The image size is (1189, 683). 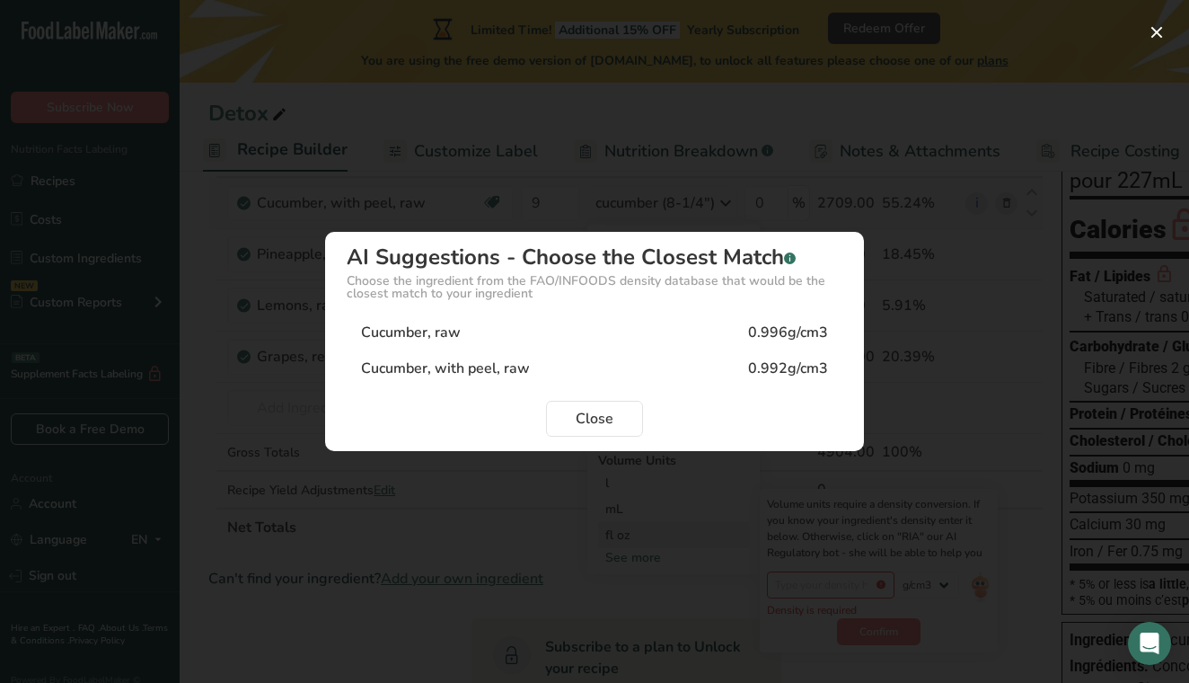 What do you see at coordinates (595, 418) in the screenshot?
I see `span: Close` at bounding box center [595, 418].